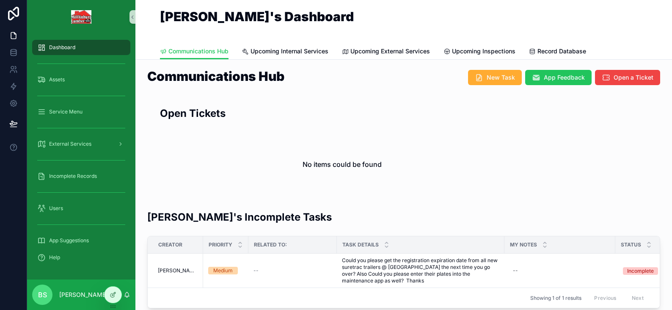 This screenshot has height=310, width=672. What do you see at coordinates (81, 80) in the screenshot?
I see `a: Assets` at bounding box center [81, 80].